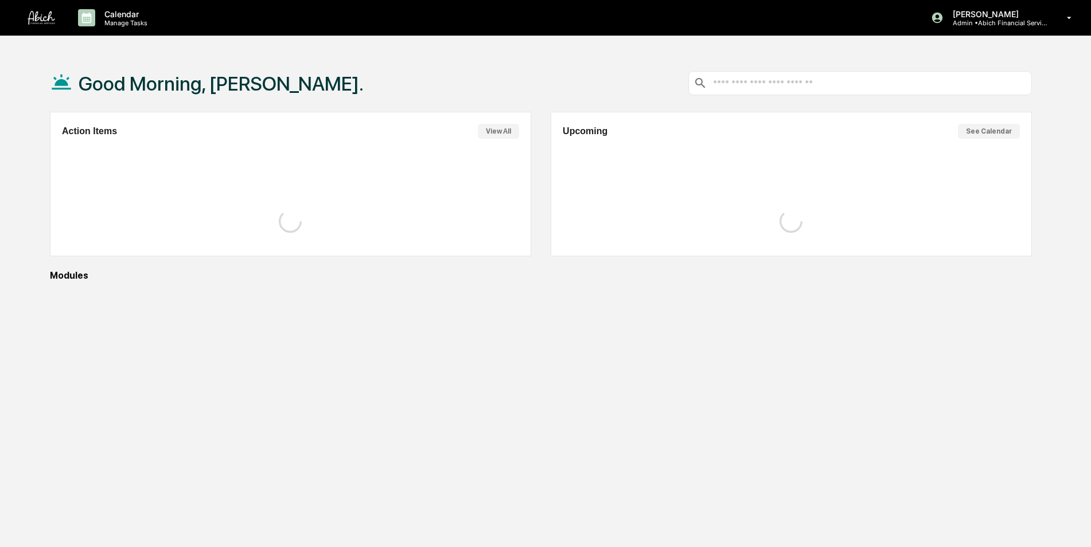 The height and width of the screenshot is (547, 1091). Describe the element at coordinates (585, 131) in the screenshot. I see `h2: Upcoming` at that location.